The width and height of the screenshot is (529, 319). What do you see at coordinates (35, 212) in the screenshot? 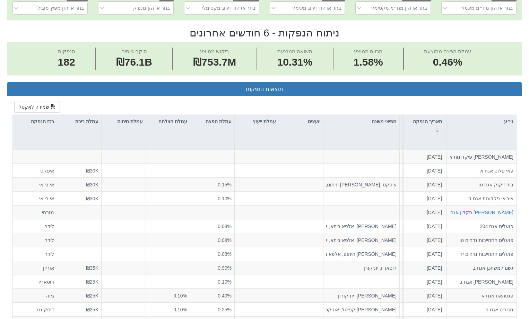
I see `div: מזרחי` at bounding box center [35, 212].